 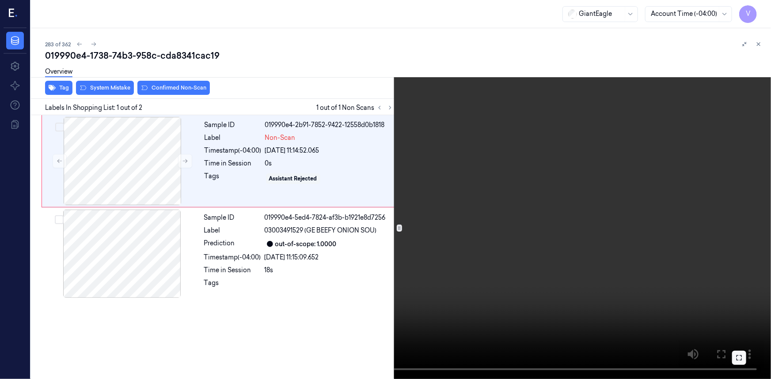 I want to click on button: Confirmed Non-Scan, so click(x=174, y=88).